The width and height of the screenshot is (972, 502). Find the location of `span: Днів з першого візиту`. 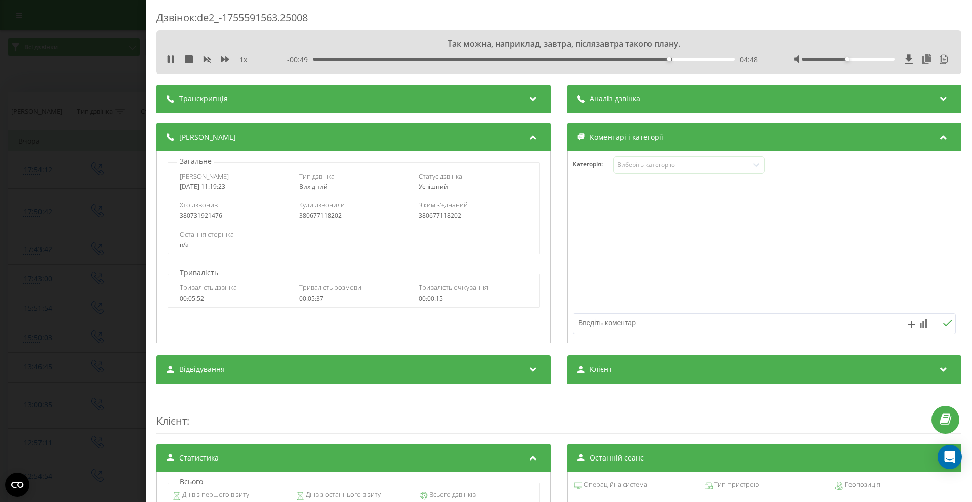

span: Днів з першого візиту is located at coordinates (215, 495).